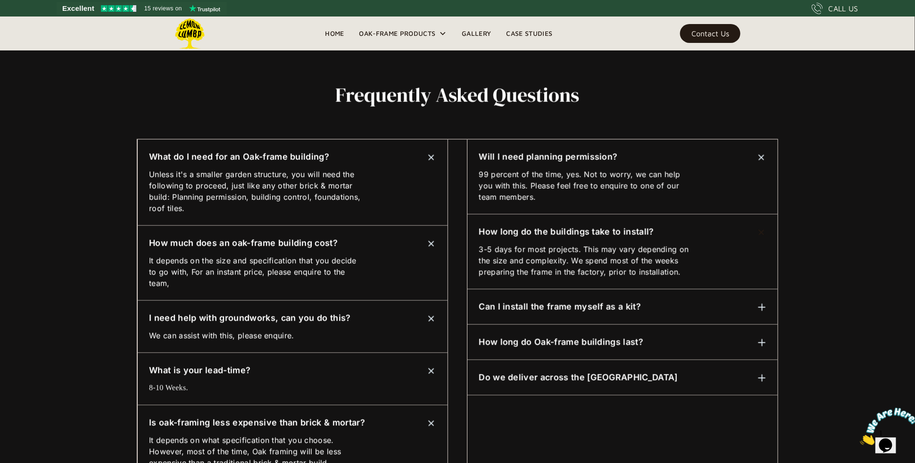 The height and width of the screenshot is (463, 915). What do you see at coordinates (6, 8) in the screenshot?
I see `span: 1` at bounding box center [6, 8].